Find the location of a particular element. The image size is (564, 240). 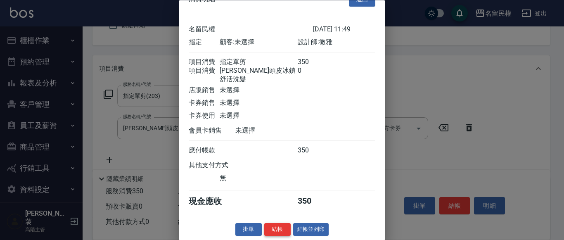

div: 名留民權 is located at coordinates (250, 30).